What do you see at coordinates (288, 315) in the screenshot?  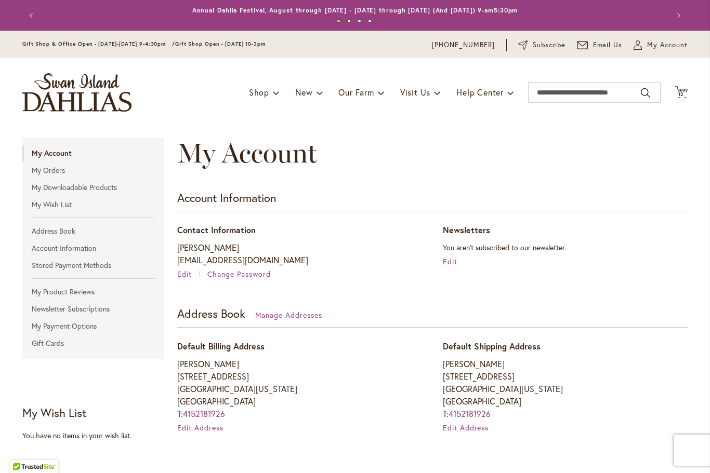 I see `a: Manage Addresses` at bounding box center [288, 315].